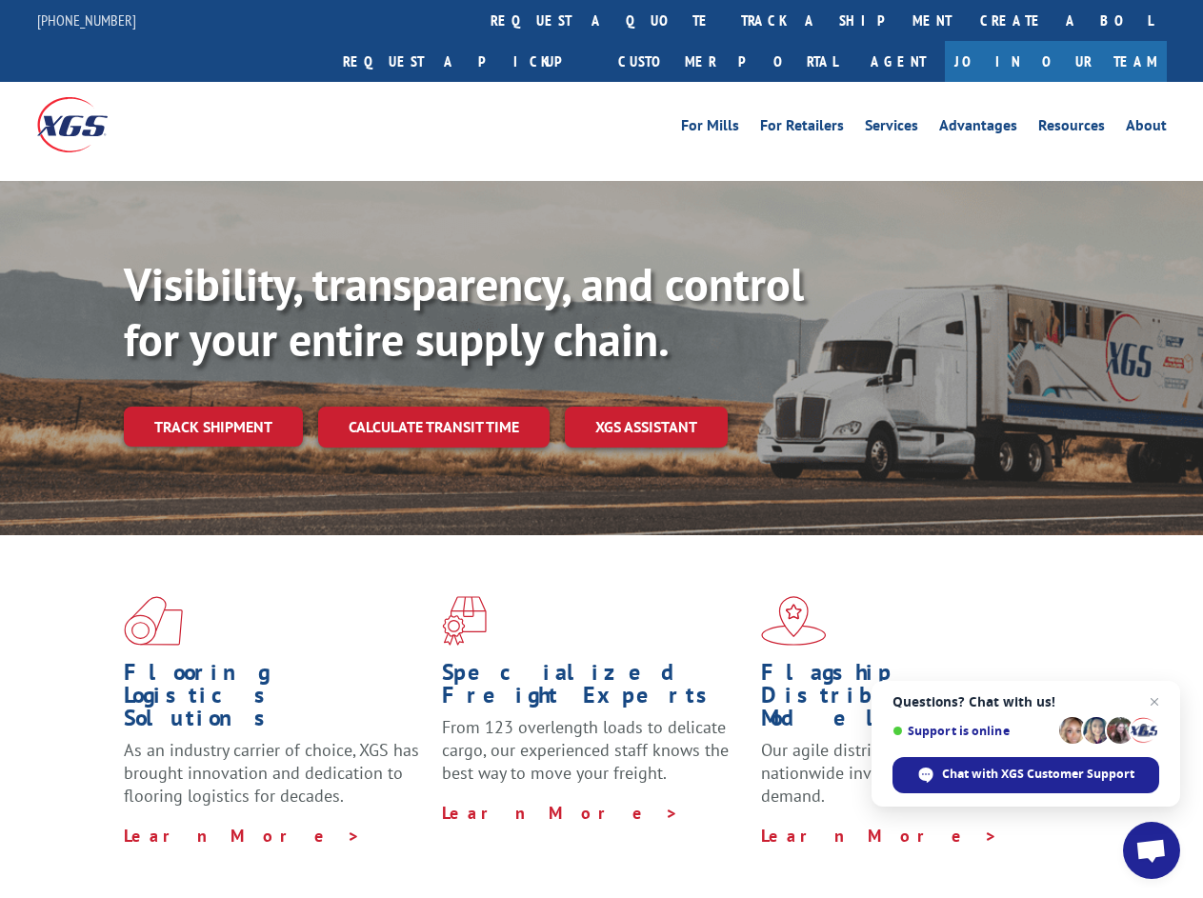 Image resolution: width=1203 pixels, height=898 pixels. Describe the element at coordinates (1055, 61) in the screenshot. I see `a: Join Our Team` at that location.